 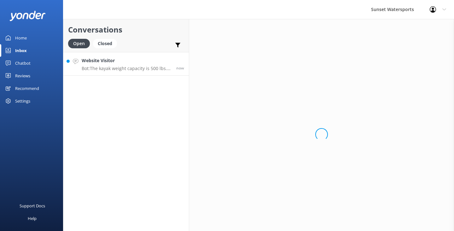 What do you see at coordinates (126, 68) in the screenshot?
I see `p: Bot: The kayak weight capacity is 500 lbs. If you're ready to hit the water, check out the tour d...` at bounding box center [126, 68].